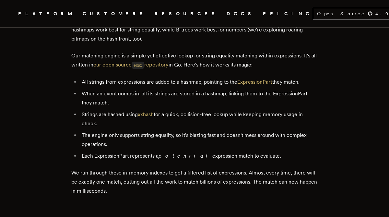  I want to click on a: ExpressionPart, so click(255, 82).